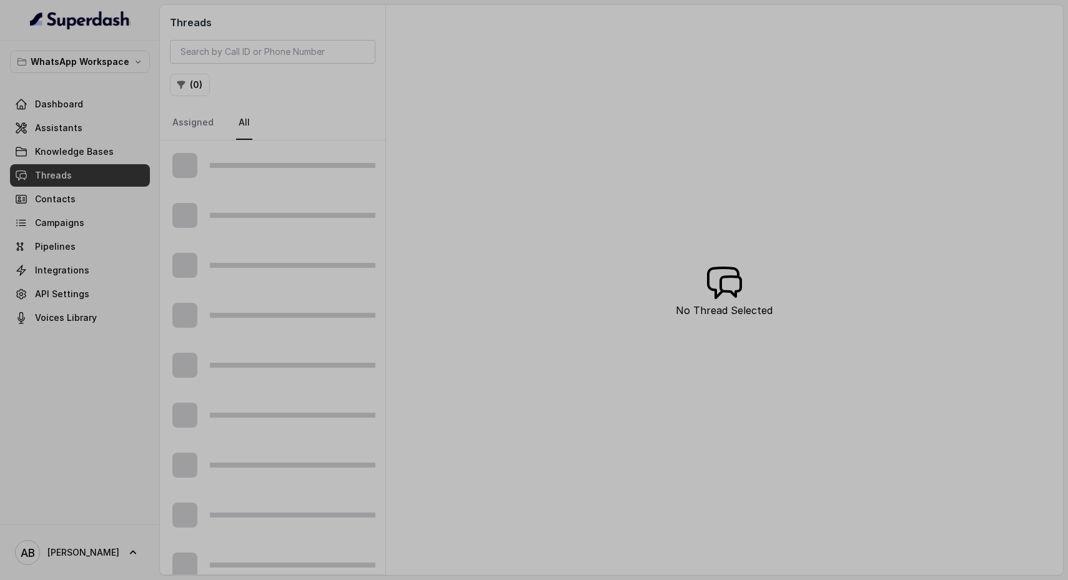 This screenshot has width=1068, height=580. I want to click on a: All, so click(244, 123).